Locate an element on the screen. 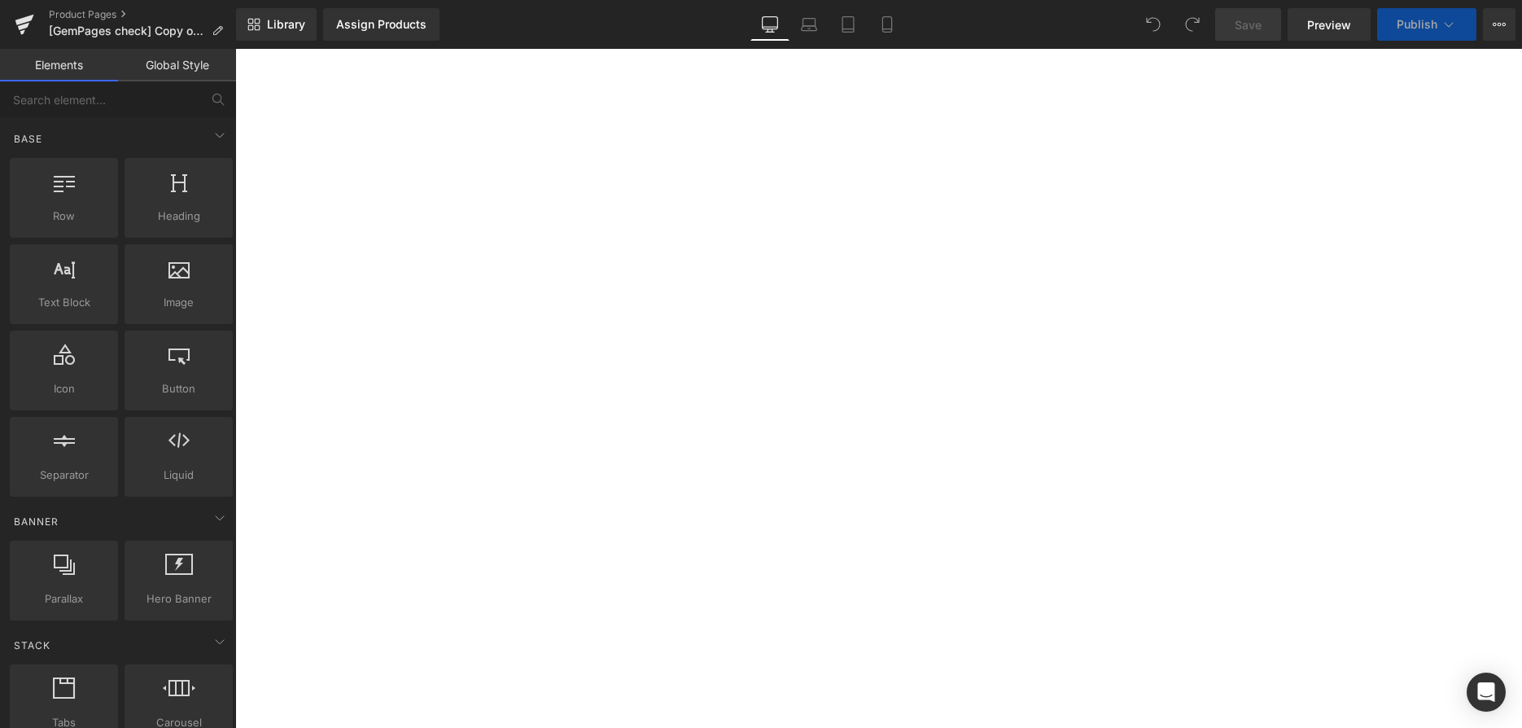 The image size is (1522, 728). button: Undo is located at coordinates (1153, 24).